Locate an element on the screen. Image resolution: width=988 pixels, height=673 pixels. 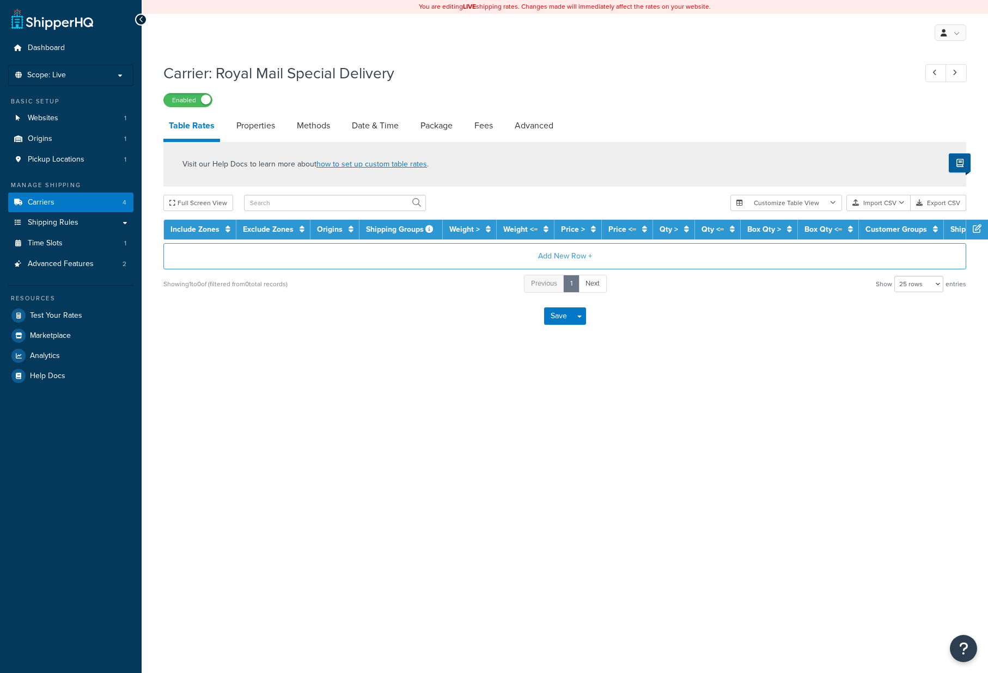
a: Time Slots1 is located at coordinates (71, 243).